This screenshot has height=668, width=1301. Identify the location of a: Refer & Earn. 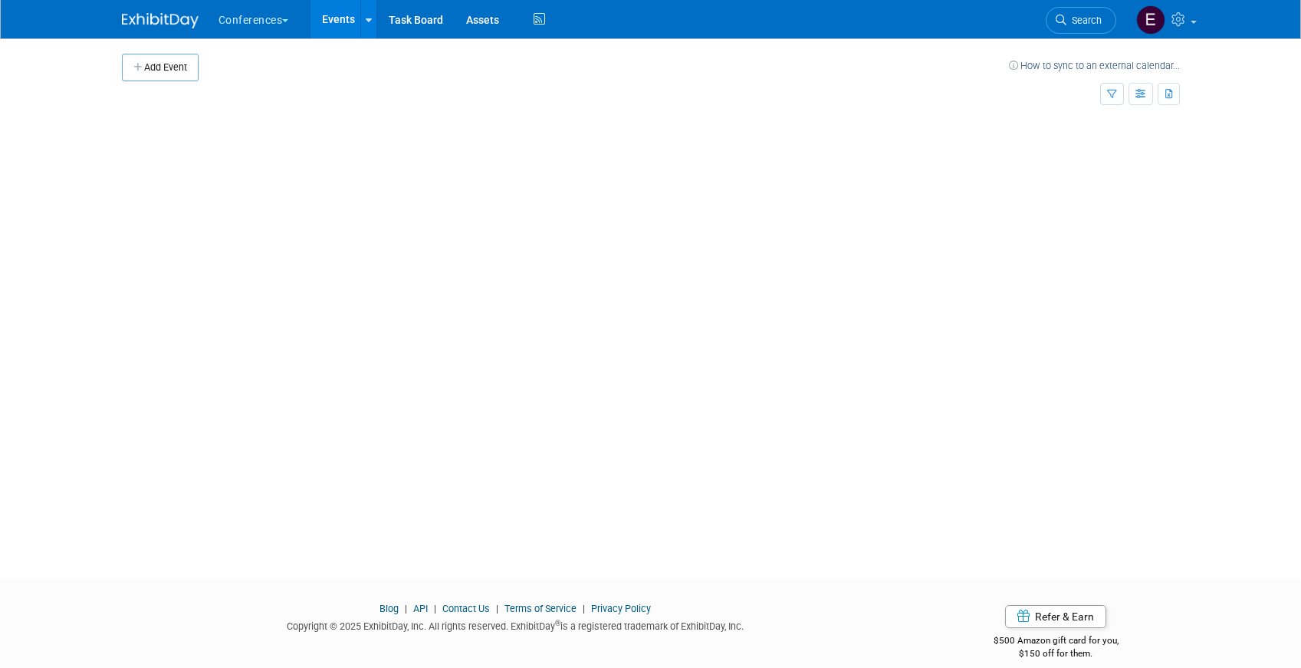
(1056, 616).